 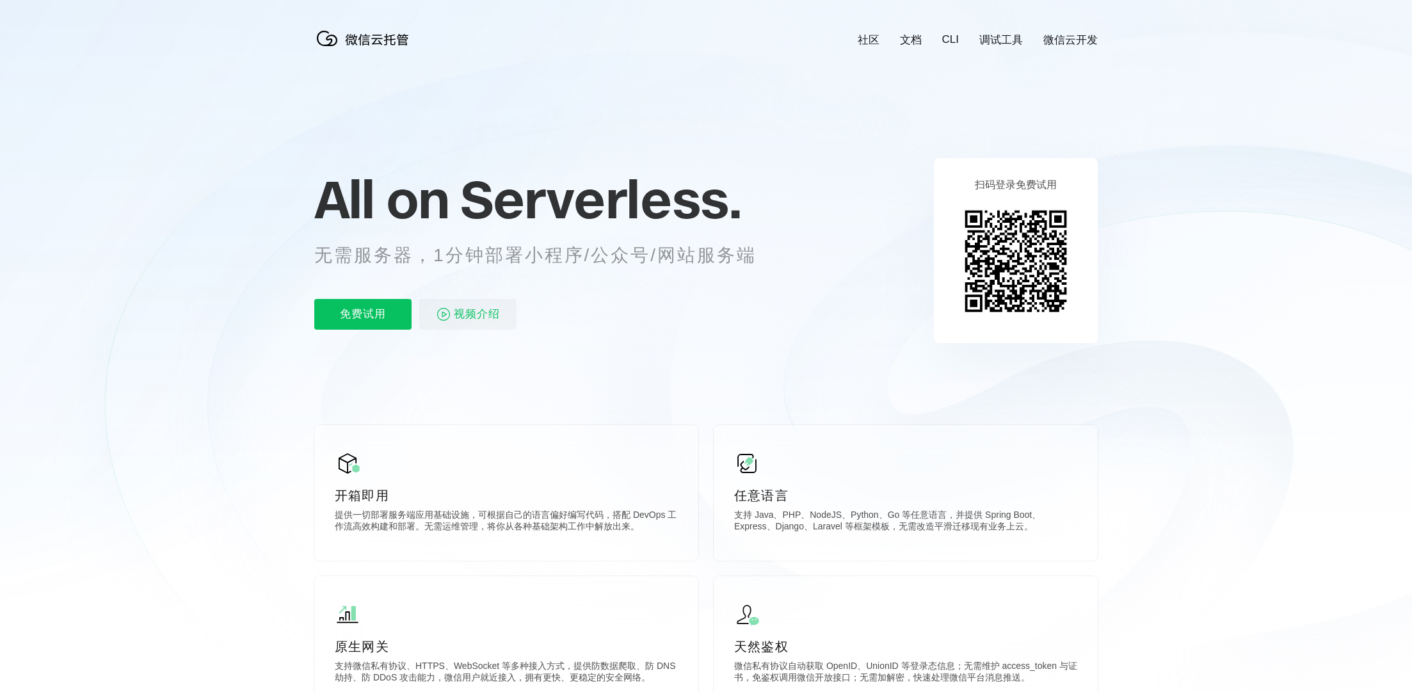 What do you see at coordinates (506, 522) in the screenshot?
I see `p: 提供一切部署服务端应用基础设施，可根据自己的语言偏好编写代码，搭配 DevOps 工作流高效构建和部署。无需运维管理，将你从各种基础架构工作中解放出来。` at bounding box center [506, 522].